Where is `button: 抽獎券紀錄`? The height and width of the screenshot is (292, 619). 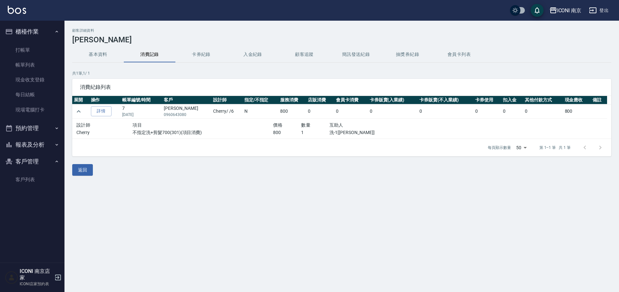 button: 抽獎券紀錄 is located at coordinates (408, 55).